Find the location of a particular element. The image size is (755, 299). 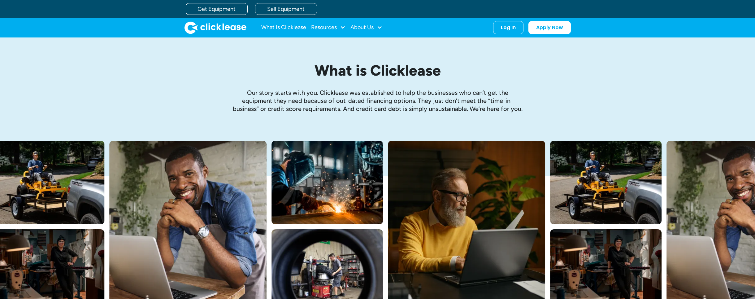

a: Sell Equipment is located at coordinates (286, 9).